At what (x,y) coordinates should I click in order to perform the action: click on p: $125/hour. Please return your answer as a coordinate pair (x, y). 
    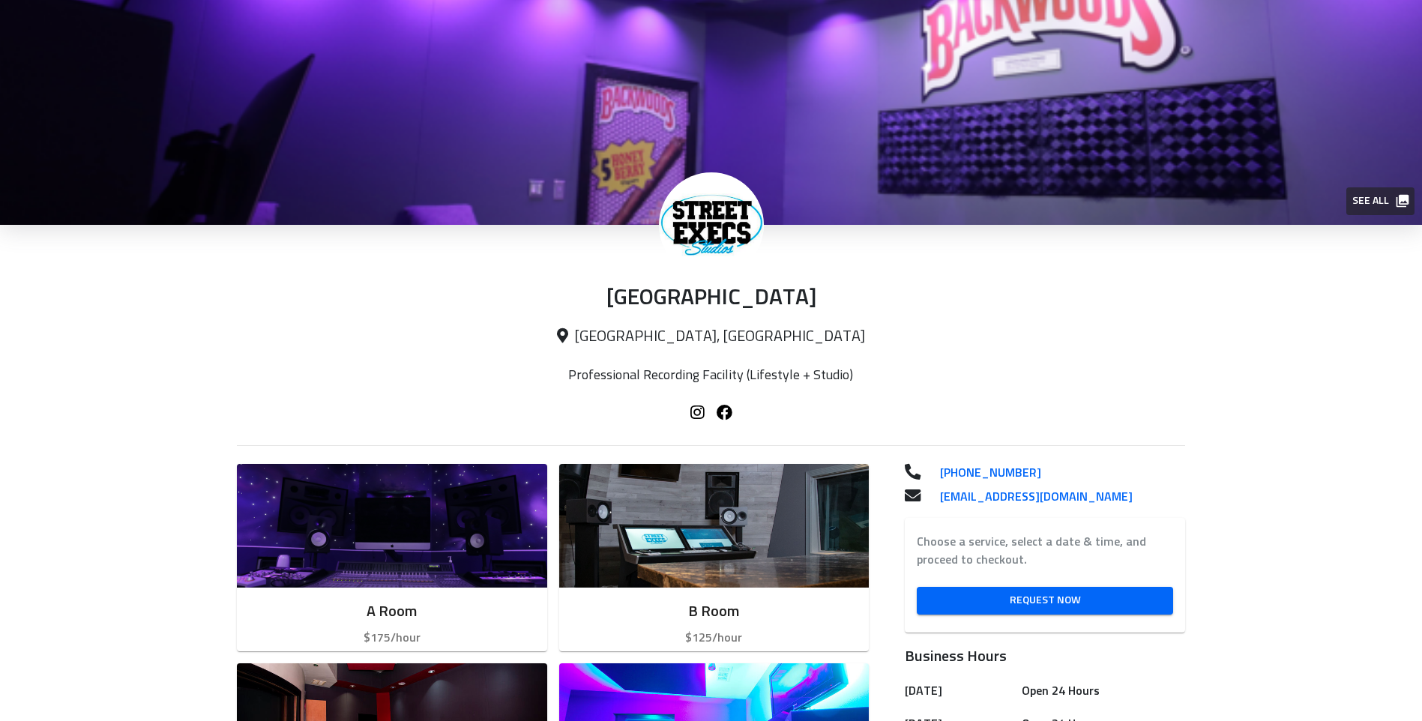
    Looking at the image, I should click on (715, 638).